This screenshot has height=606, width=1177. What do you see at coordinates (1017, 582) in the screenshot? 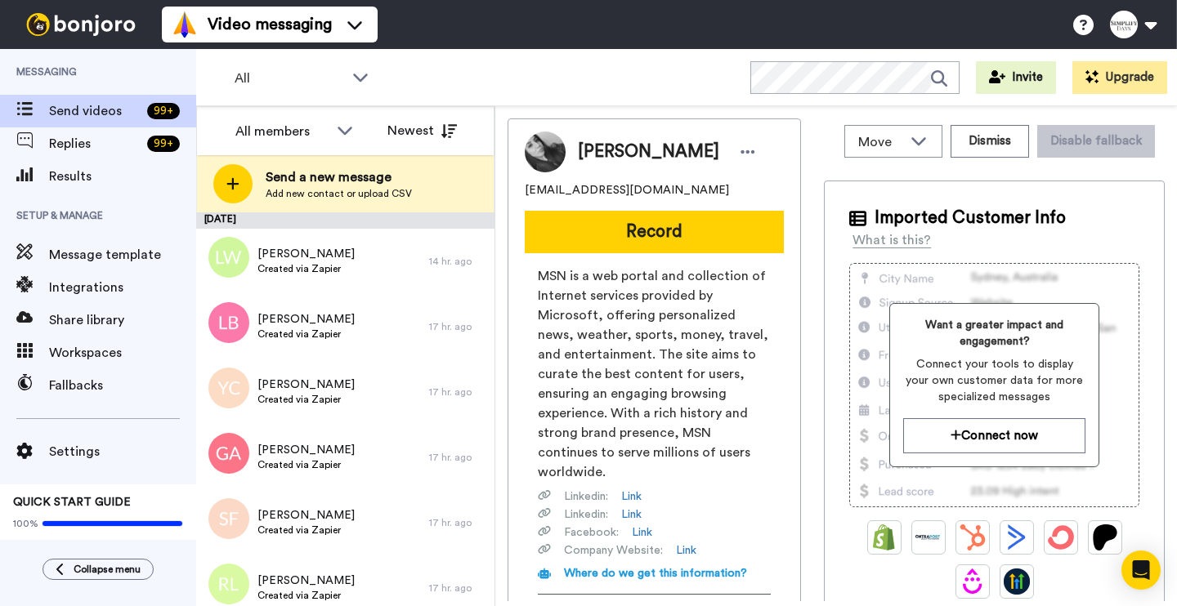
I see `img: GoHighLevel` at bounding box center [1017, 582].